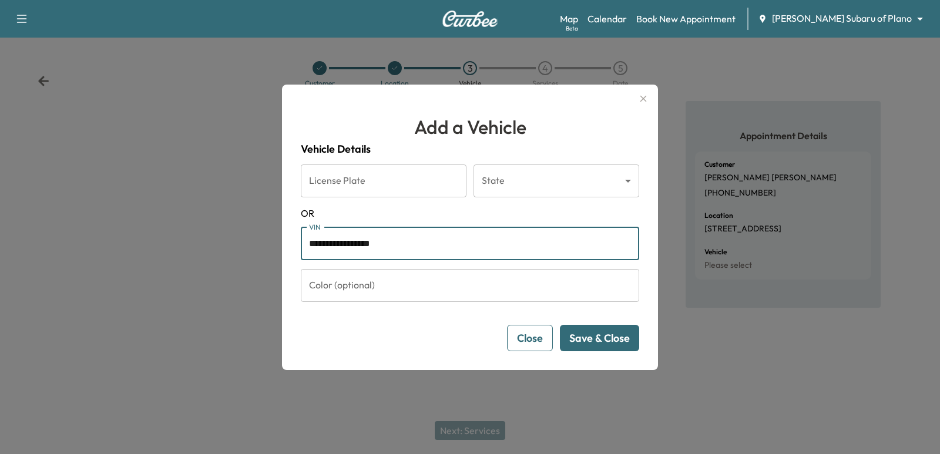 The height and width of the screenshot is (454, 940). Describe the element at coordinates (315, 227) in the screenshot. I see `label: VIN` at that location.